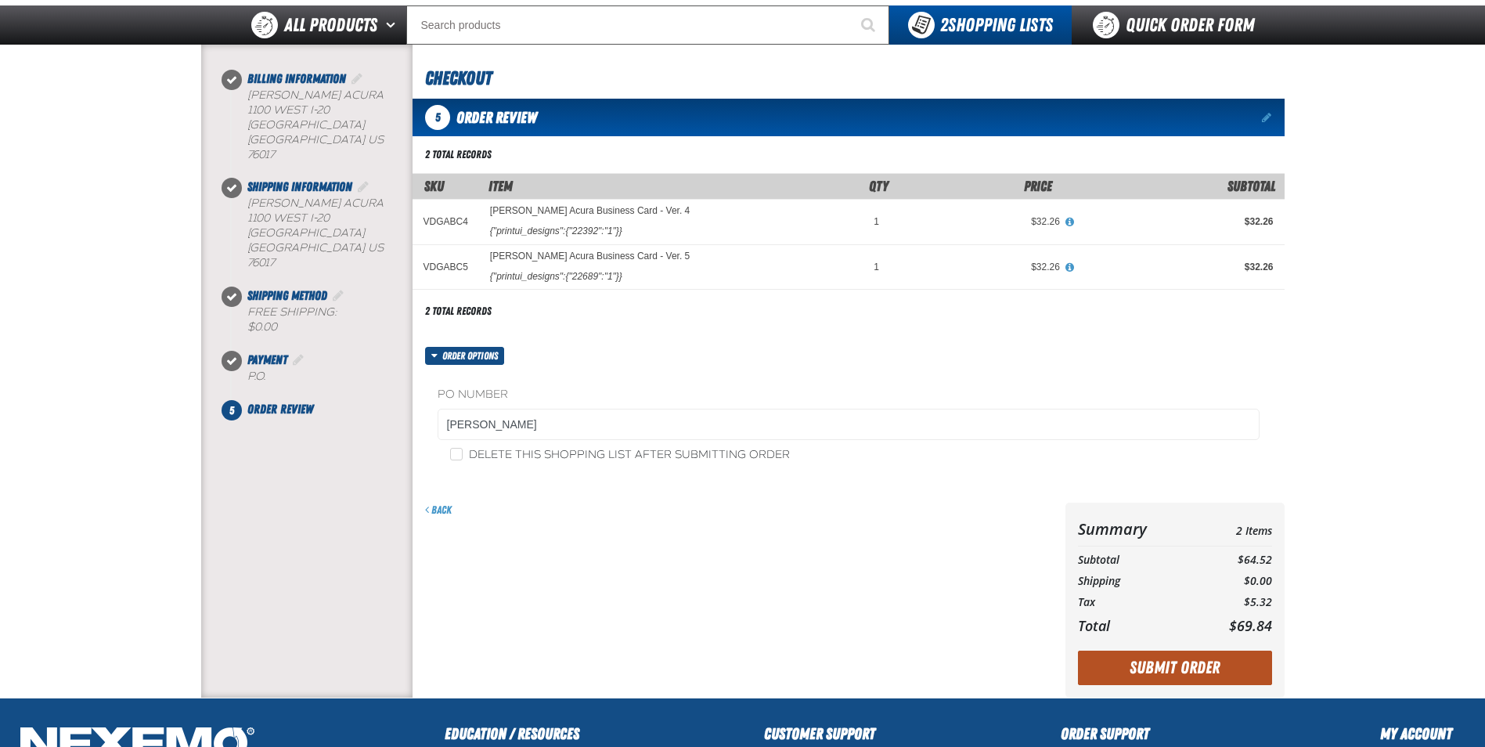 The height and width of the screenshot is (747, 1485). What do you see at coordinates (330, 320) in the screenshot?
I see `div: Free Shipping:` at bounding box center [330, 320].